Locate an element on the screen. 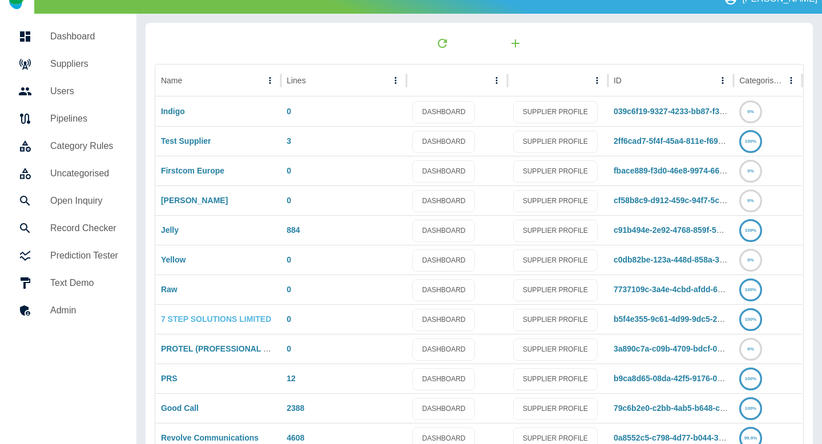 The image size is (822, 444). a: b5f4e355-9c61-4d99-9dc5-2b902094448c is located at coordinates (690, 319).